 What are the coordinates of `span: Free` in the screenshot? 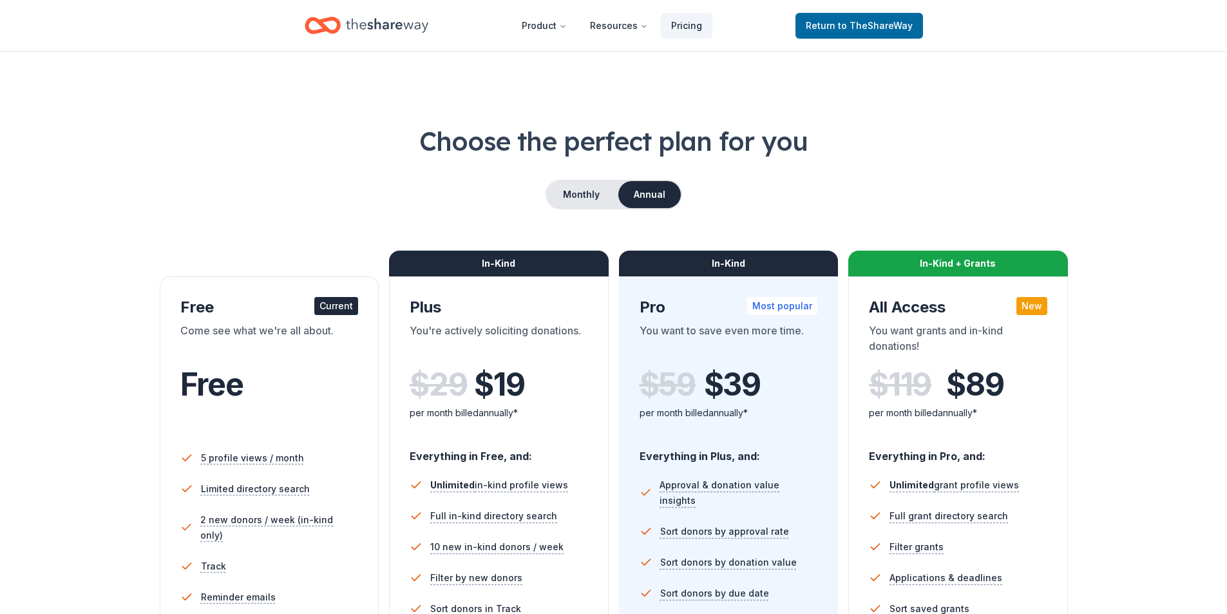 It's located at (212, 384).